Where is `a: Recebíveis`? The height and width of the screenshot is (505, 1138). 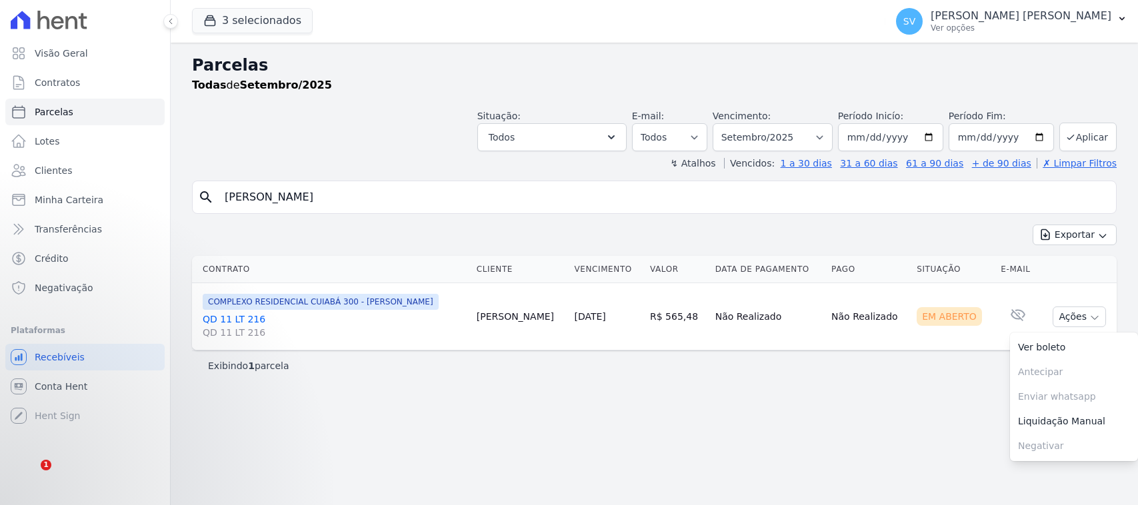 a: Recebíveis is located at coordinates (85, 357).